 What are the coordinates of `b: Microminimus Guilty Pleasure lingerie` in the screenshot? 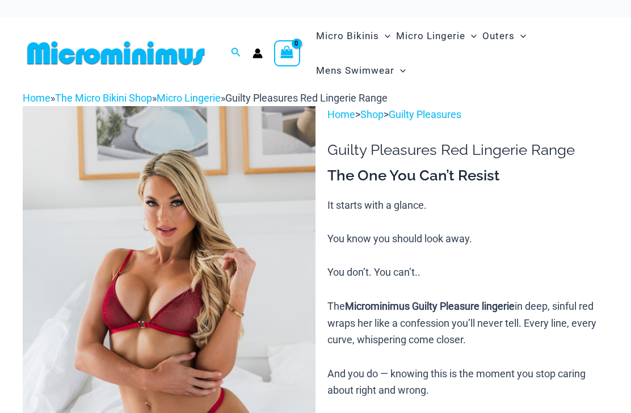 It's located at (429, 306).